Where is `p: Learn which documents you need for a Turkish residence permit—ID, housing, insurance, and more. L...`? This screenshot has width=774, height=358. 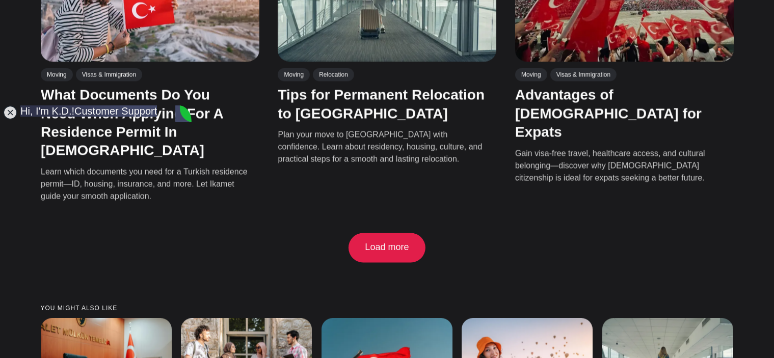 p: Learn which documents you need for a Turkish residence permit—ID, housing, insurance, and more. L... is located at coordinates (145, 184).